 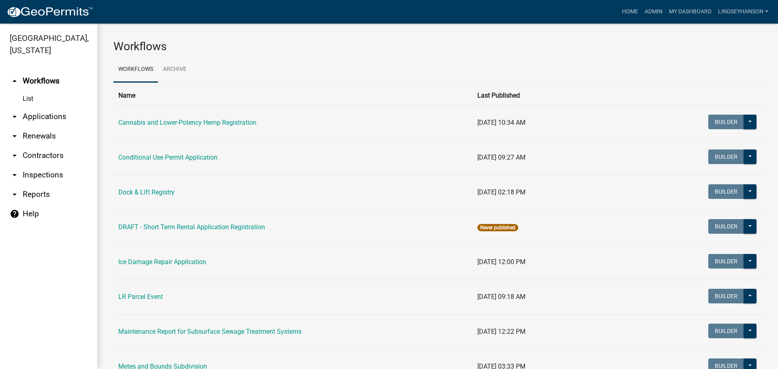 I want to click on a: Archive, so click(x=175, y=70).